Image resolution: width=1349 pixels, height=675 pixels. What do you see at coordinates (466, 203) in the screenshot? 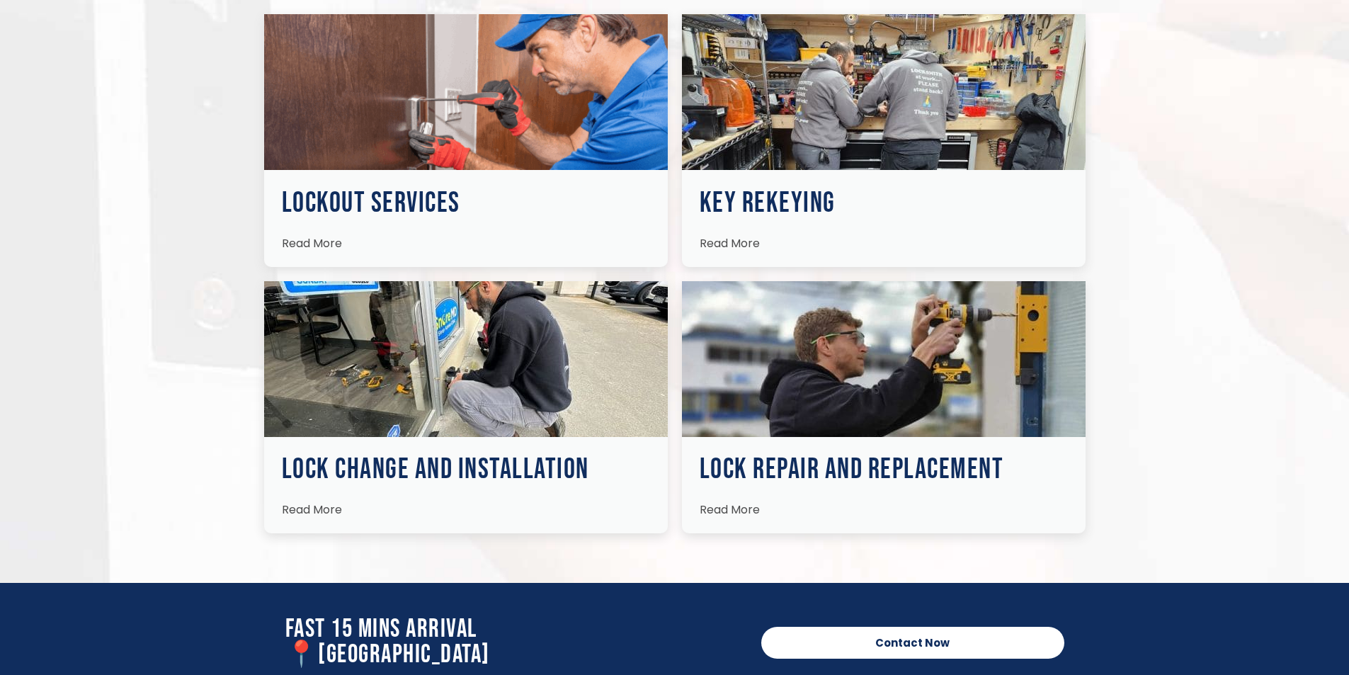
I see `h3: Lockout Services` at bounding box center [466, 203].